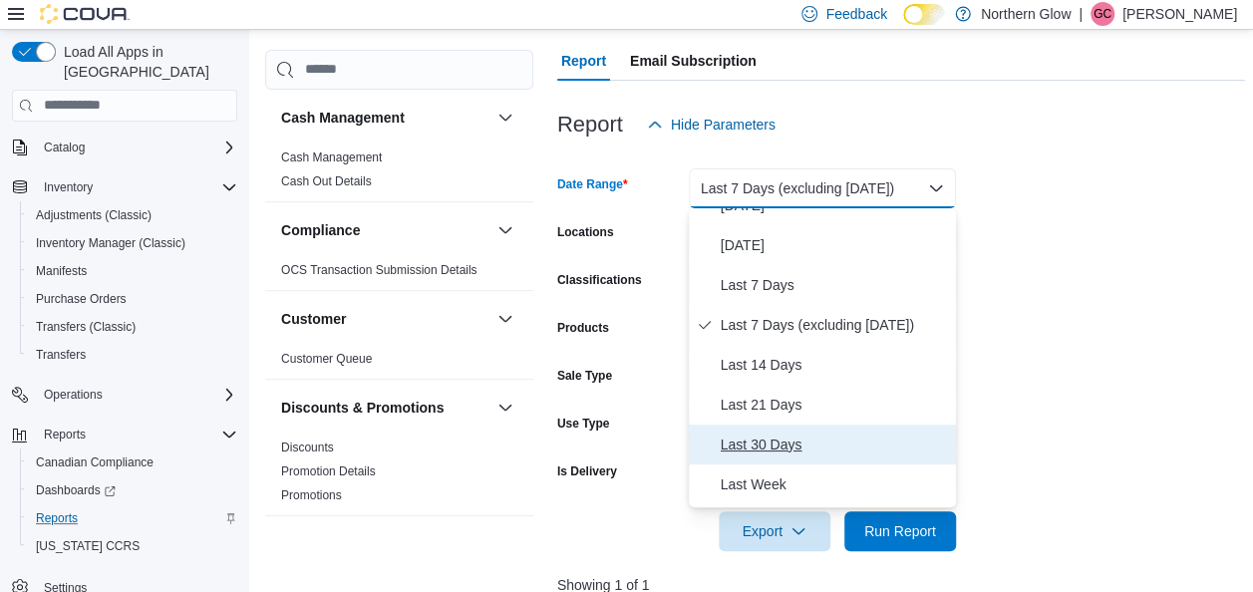 Image resolution: width=1253 pixels, height=592 pixels. I want to click on div: Compliance, so click(399, 274).